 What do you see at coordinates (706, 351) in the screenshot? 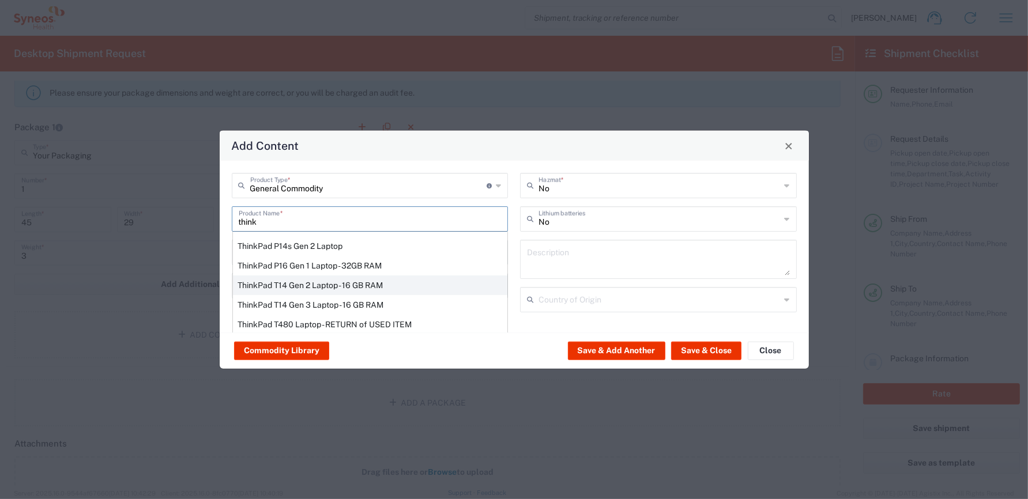
I see `button: Save & Close` at bounding box center [706, 351].